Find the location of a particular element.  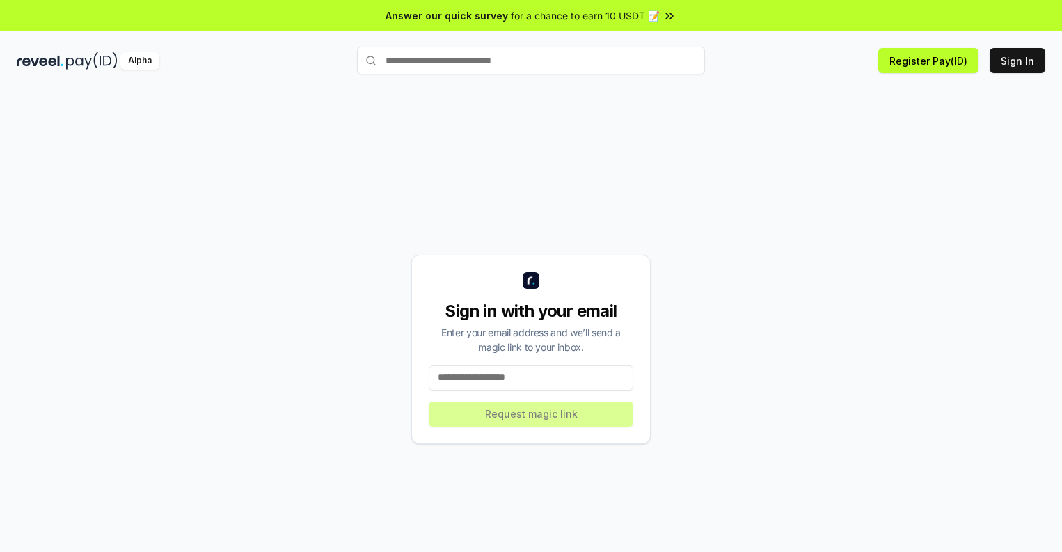

img: logo_small is located at coordinates (531, 280).